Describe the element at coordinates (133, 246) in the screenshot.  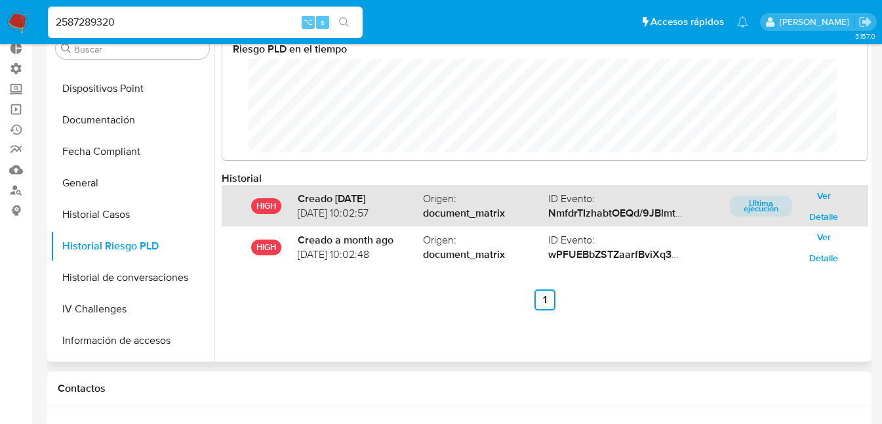
I see `button: Historial Riesgo PLD` at that location.